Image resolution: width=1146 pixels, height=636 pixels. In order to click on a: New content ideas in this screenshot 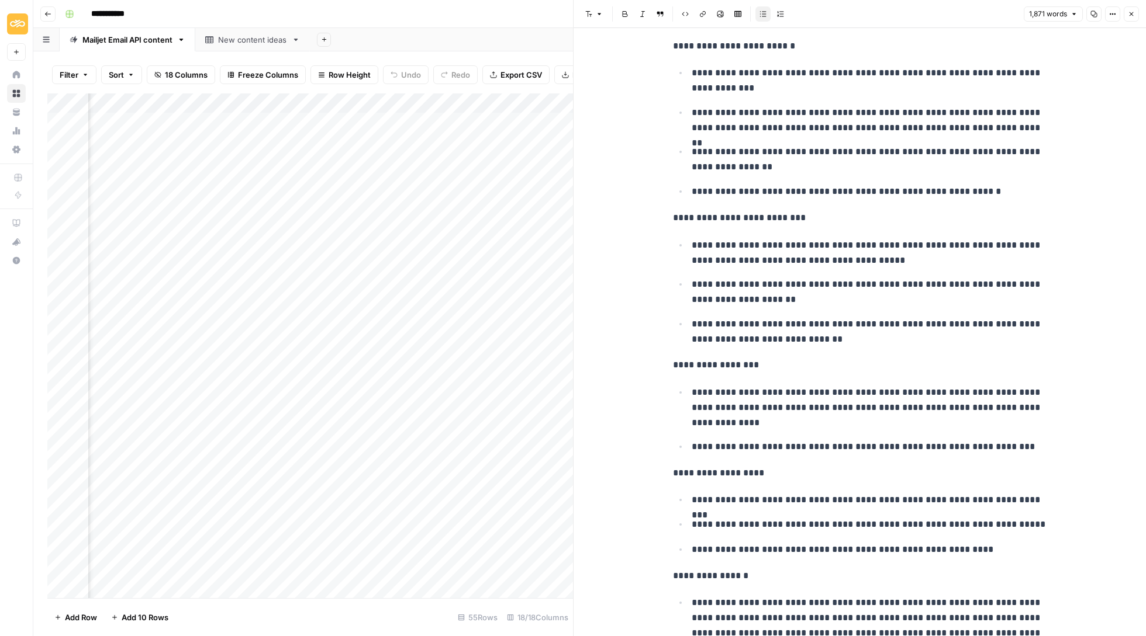, I will do `click(252, 40)`.